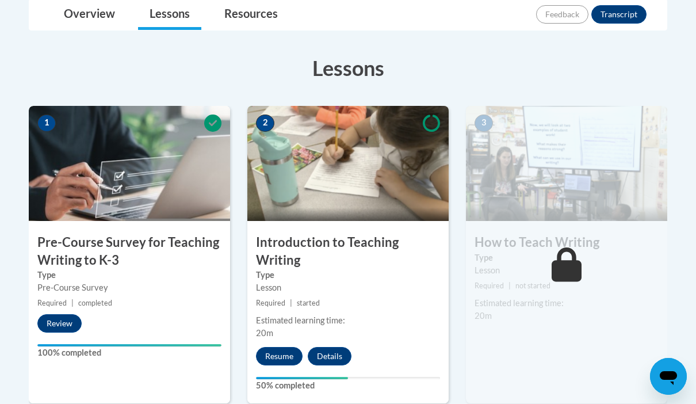  I want to click on button: Feedback, so click(562, 14).